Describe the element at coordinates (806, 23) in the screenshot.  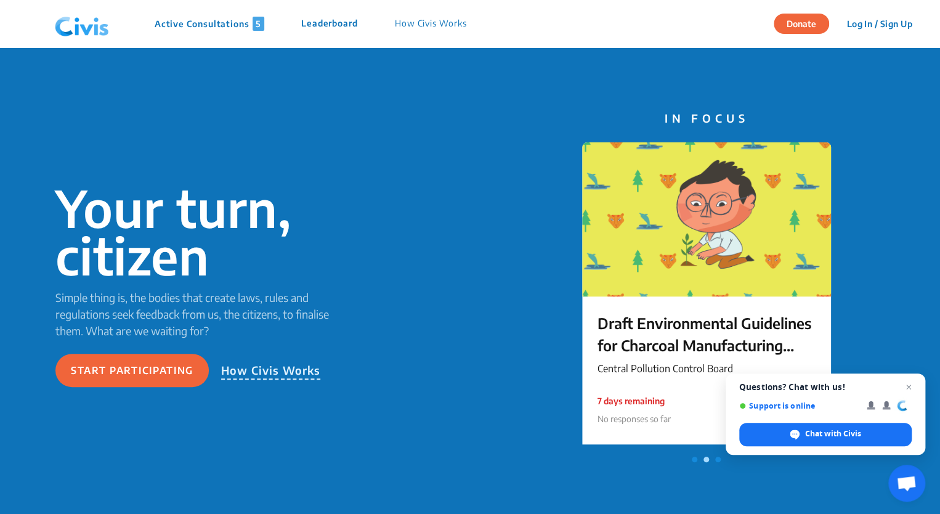
I see `a: Donate` at that location.